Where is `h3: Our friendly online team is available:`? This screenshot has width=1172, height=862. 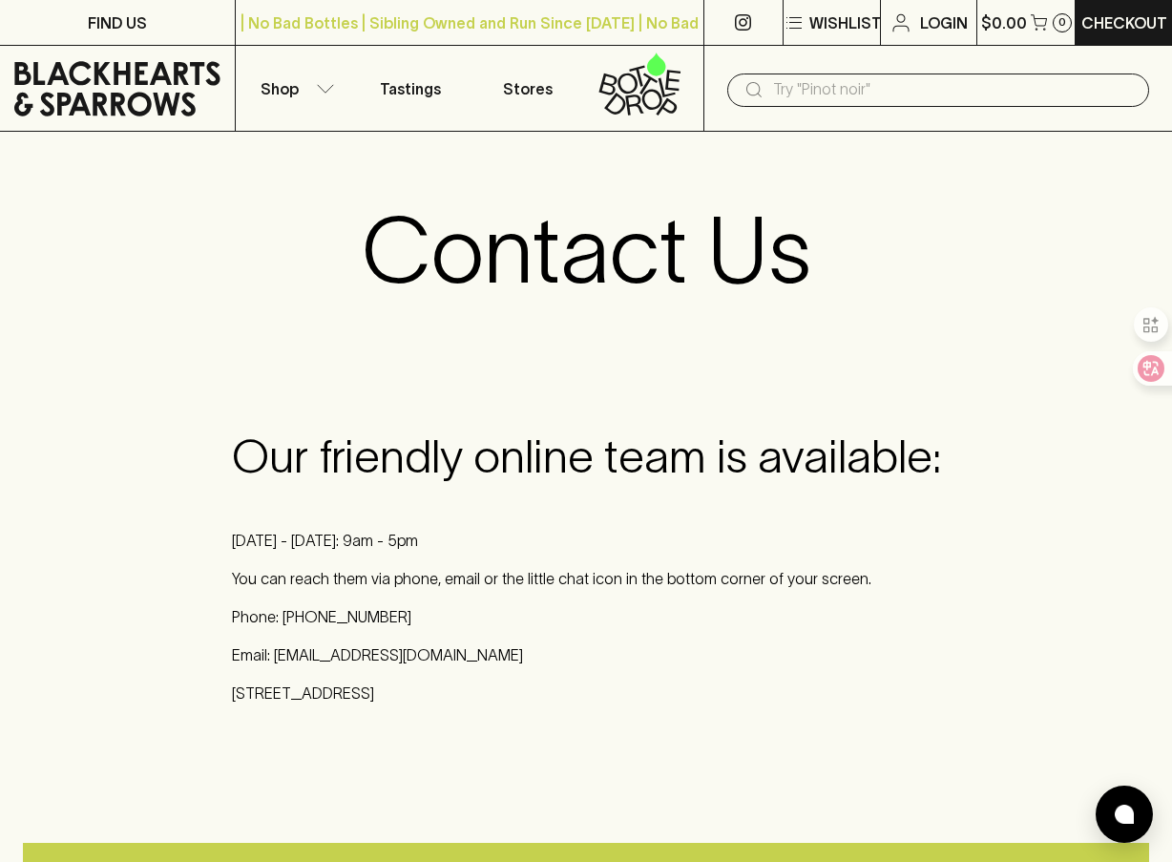
h3: Our friendly online team is available: is located at coordinates (586, 456).